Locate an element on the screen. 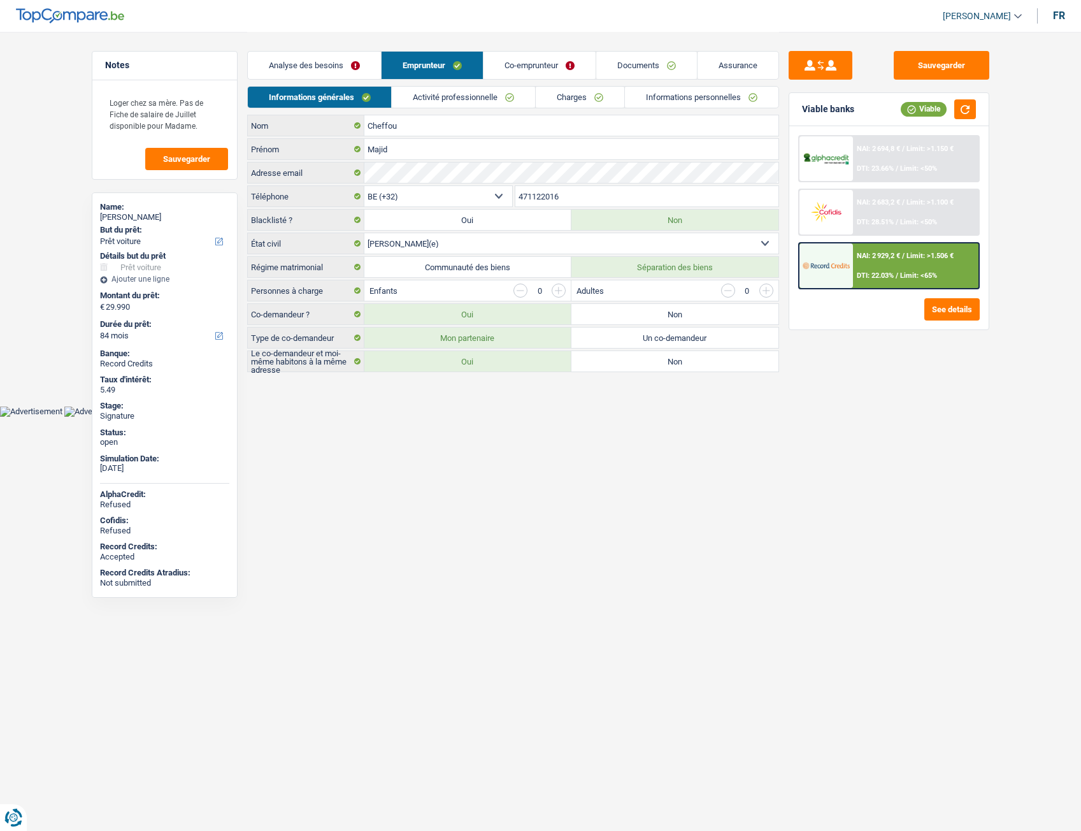 Image resolution: width=1081 pixels, height=831 pixels. label: Téléphone is located at coordinates (306, 196).